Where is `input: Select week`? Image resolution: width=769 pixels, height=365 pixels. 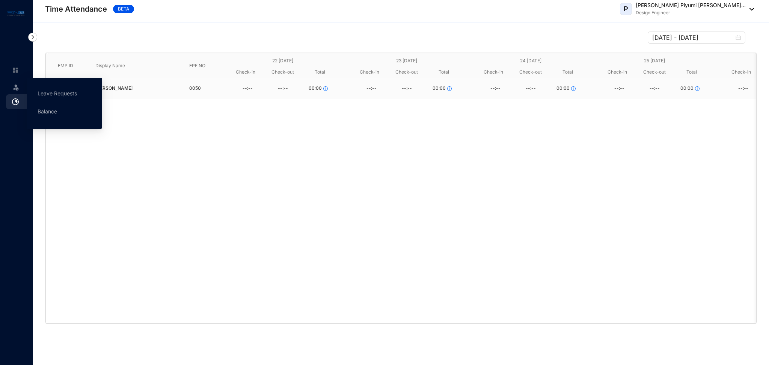
input: Select week is located at coordinates (693, 38).